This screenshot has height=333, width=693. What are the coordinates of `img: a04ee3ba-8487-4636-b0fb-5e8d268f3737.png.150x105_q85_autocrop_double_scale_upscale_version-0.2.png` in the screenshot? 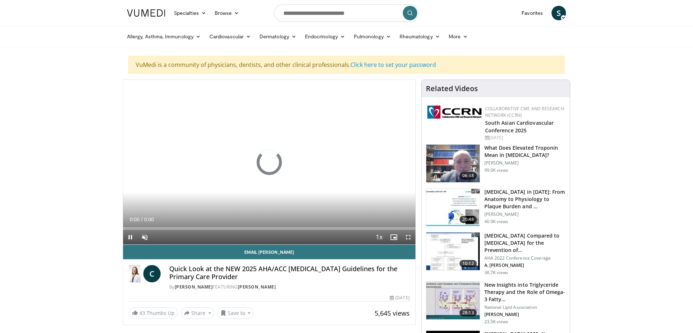 It's located at (455, 112).